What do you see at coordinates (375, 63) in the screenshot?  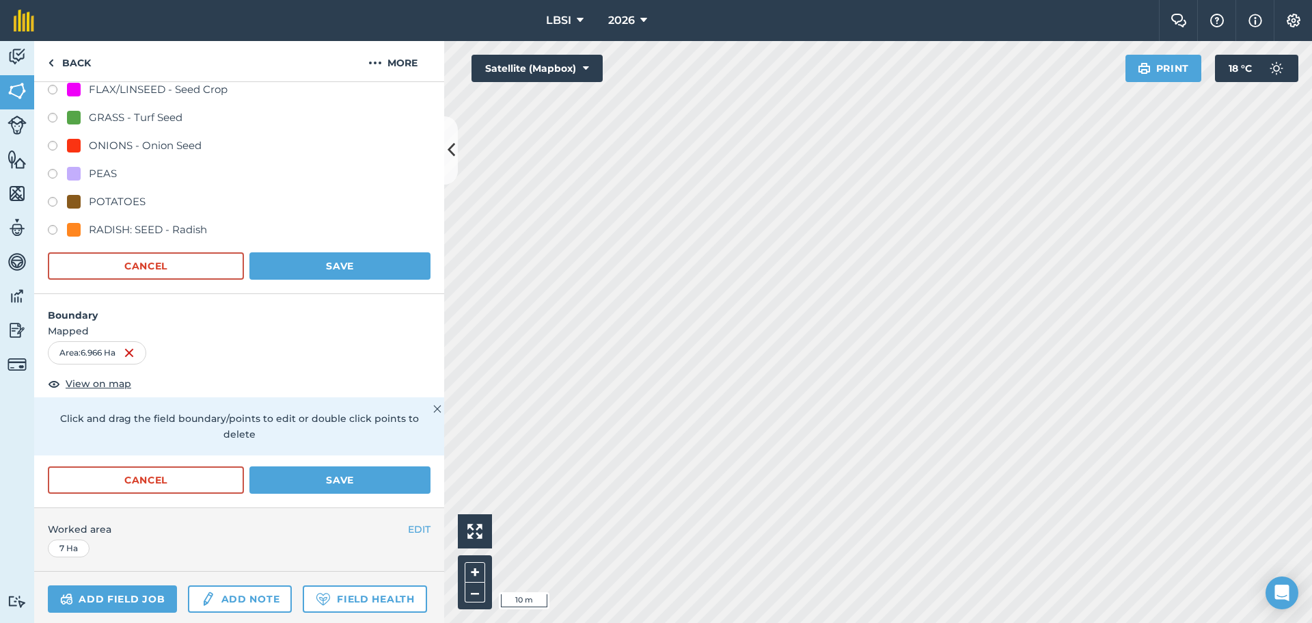 I see `img: svg+xml;base64,PHN2ZyB4bWxucz0iaHR0cDovL3d3dy53My5vcmcvMjAwMC9zdmciIHdpZHRoPSIyMCIgaGVpZ2h0PSIyNC...` at bounding box center [375, 63].